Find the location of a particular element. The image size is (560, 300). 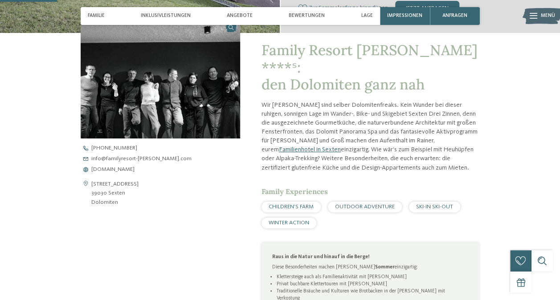

span: OUTDOOR ADVENTURE is located at coordinates (365, 207).